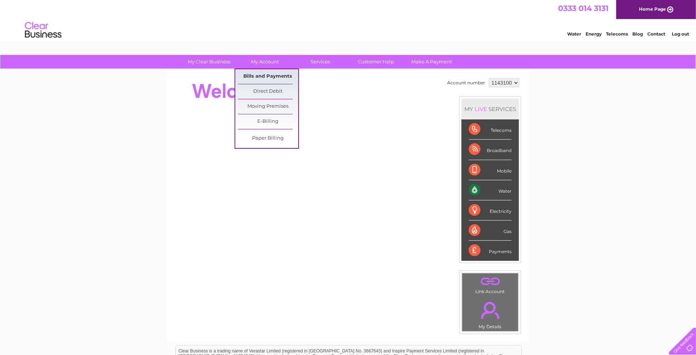 This screenshot has width=696, height=355. What do you see at coordinates (268, 106) in the screenshot?
I see `a: Moving Premises` at bounding box center [268, 106].